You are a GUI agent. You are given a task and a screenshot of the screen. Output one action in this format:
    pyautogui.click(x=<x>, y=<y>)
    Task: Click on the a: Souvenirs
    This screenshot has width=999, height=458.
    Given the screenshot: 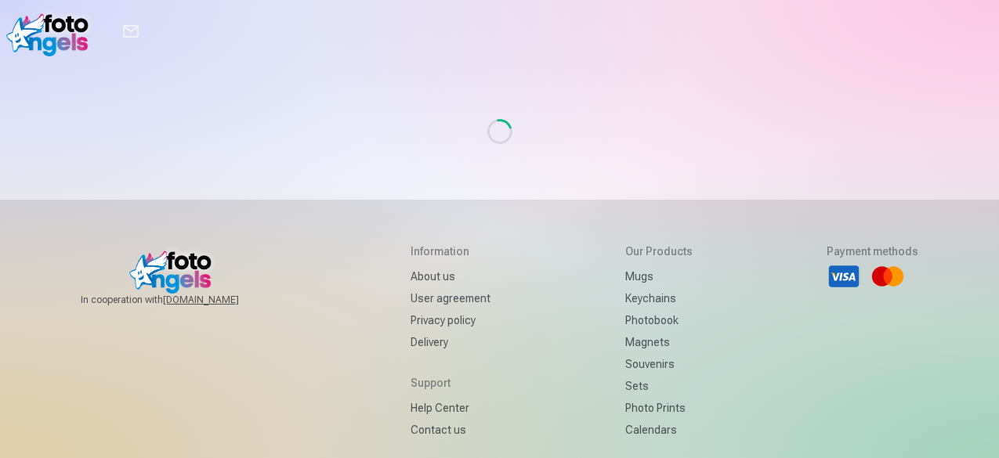 What is the action you would take?
    pyautogui.click(x=659, y=364)
    